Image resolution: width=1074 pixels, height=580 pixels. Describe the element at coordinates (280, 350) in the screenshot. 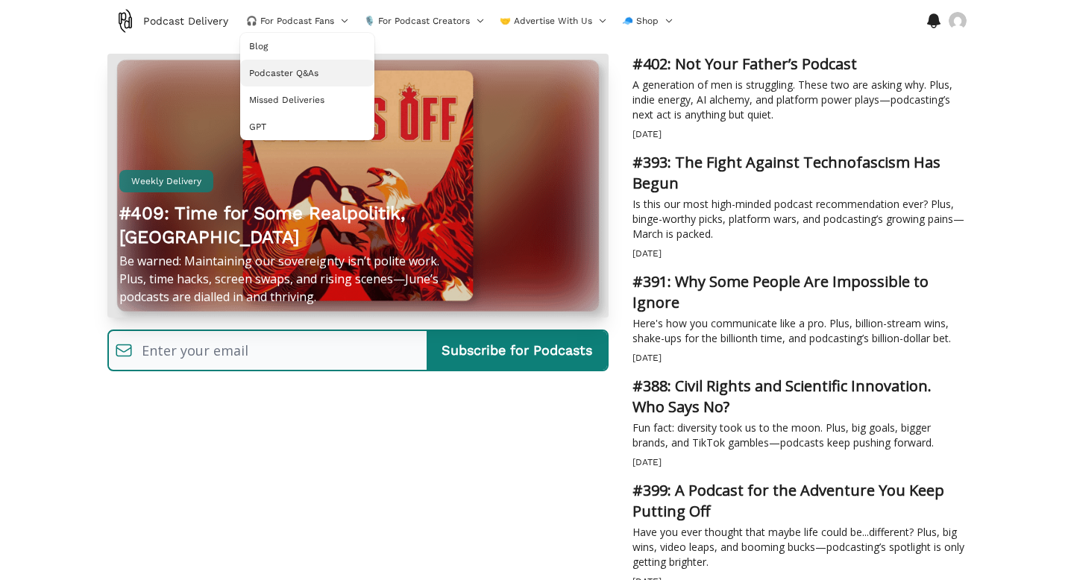

I see `input: Enter your email` at that location.